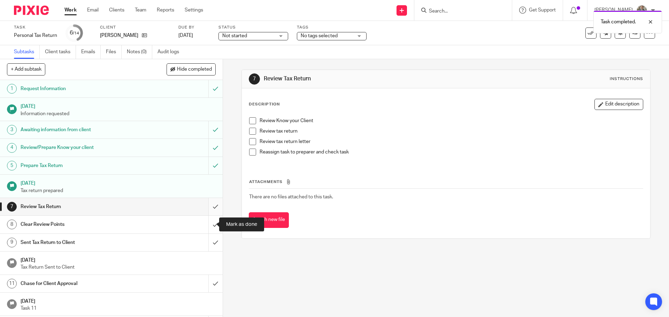 Image resolution: width=669 pixels, height=317 pixels. I want to click on span: Hide completed, so click(194, 70).